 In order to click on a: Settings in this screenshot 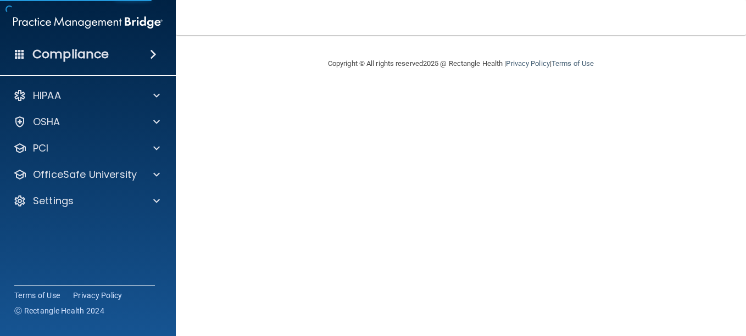, I will do `click(86, 201)`.